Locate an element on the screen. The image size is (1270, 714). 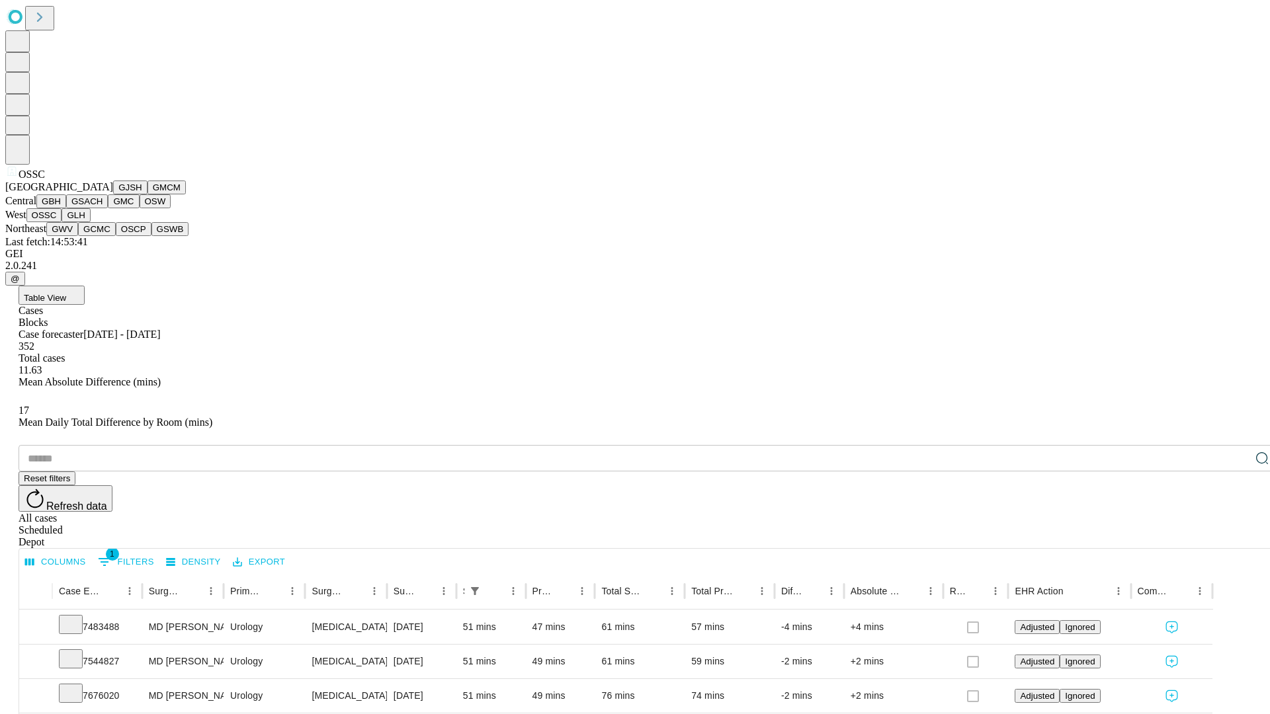
span: Mean Absolute Difference (mins) is located at coordinates (89, 382).